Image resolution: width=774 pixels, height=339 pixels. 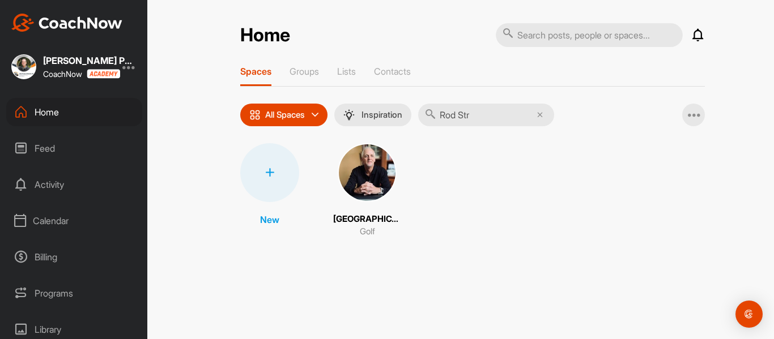 I want to click on div: Billing, so click(x=74, y=257).